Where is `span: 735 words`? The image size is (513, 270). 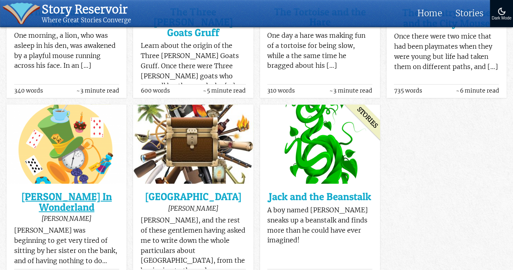 span: 735 words is located at coordinates (407, 90).